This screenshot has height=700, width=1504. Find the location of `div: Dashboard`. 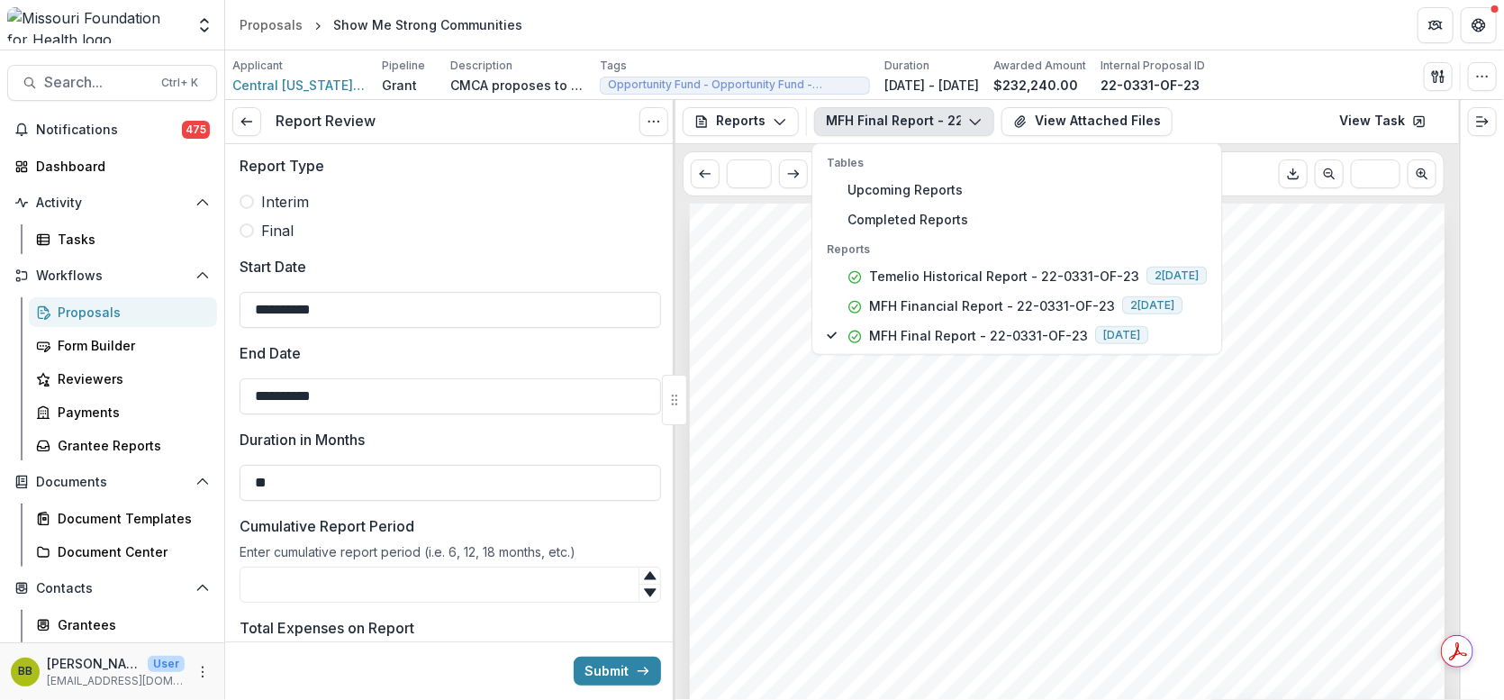

div: Dashboard is located at coordinates (119, 166).